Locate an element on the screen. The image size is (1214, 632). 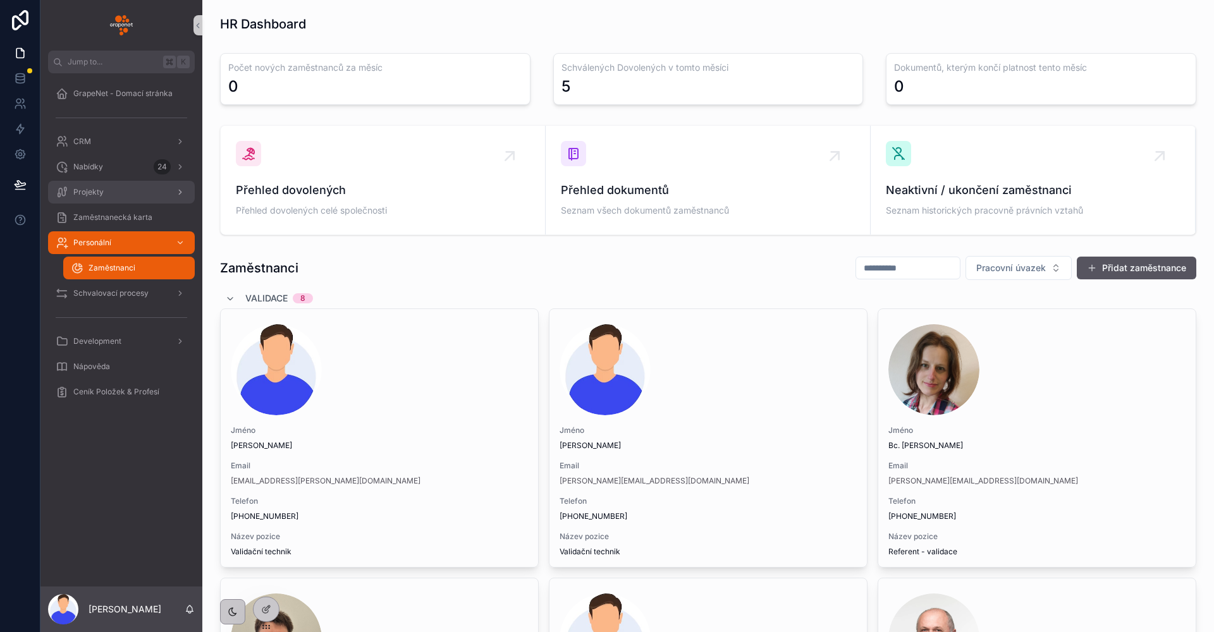
a: Personální is located at coordinates (121, 243).